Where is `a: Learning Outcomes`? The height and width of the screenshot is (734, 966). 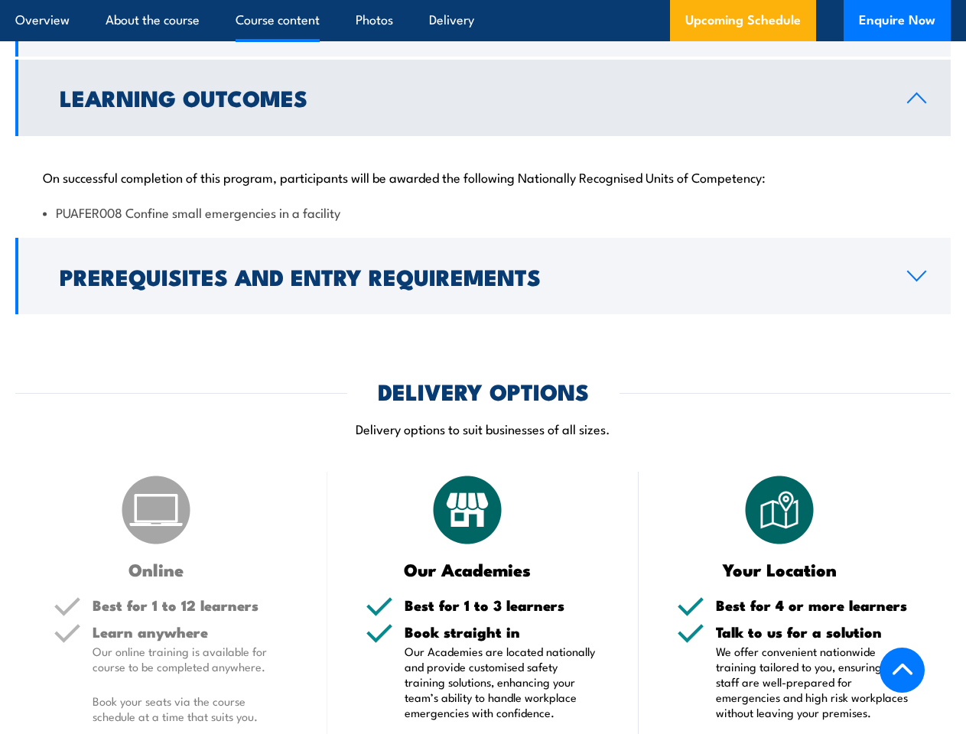
a: Learning Outcomes is located at coordinates (483, 98).